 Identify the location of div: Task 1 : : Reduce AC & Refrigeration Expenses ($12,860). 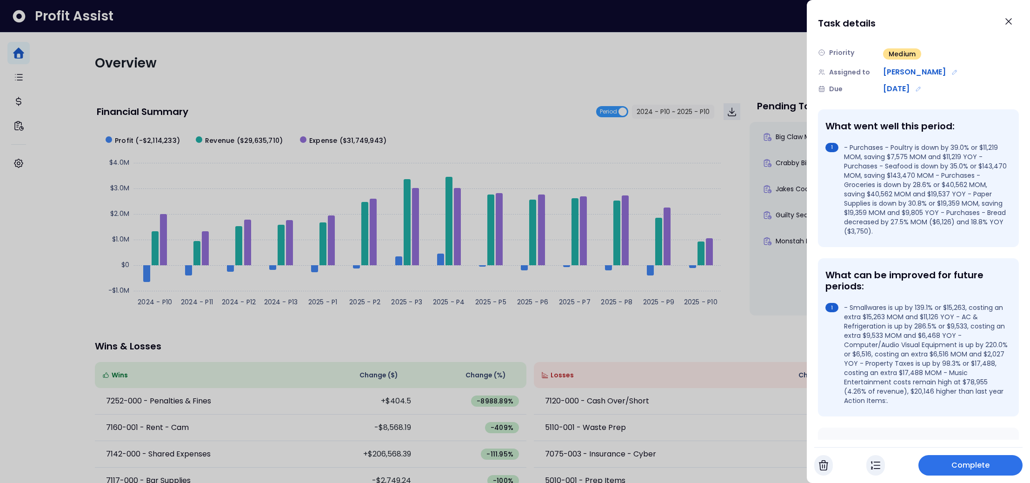
(919, 448).